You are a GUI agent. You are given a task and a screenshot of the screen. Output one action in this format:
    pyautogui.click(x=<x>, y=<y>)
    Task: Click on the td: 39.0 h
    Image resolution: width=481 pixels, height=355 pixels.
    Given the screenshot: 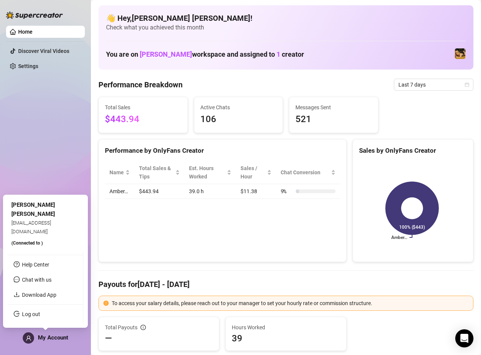 What is the action you would take?
    pyautogui.click(x=210, y=192)
    